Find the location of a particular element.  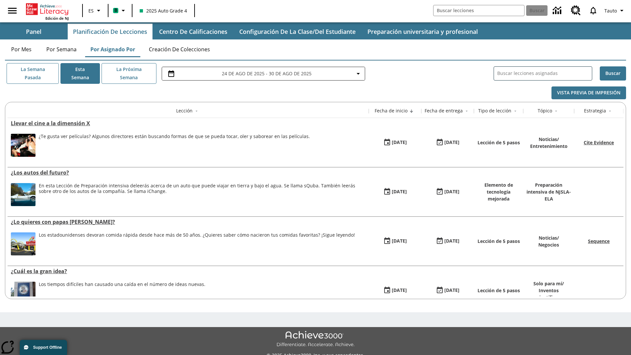

button: Preparación universitaria y profesional is located at coordinates (423, 32).